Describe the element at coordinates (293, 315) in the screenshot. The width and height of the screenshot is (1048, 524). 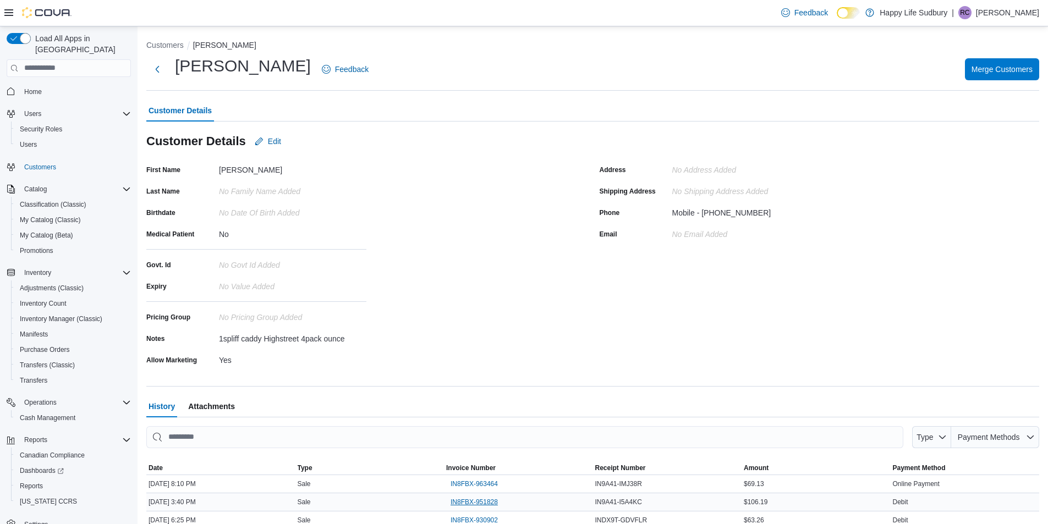
I see `div: No Pricing Group Added` at that location.